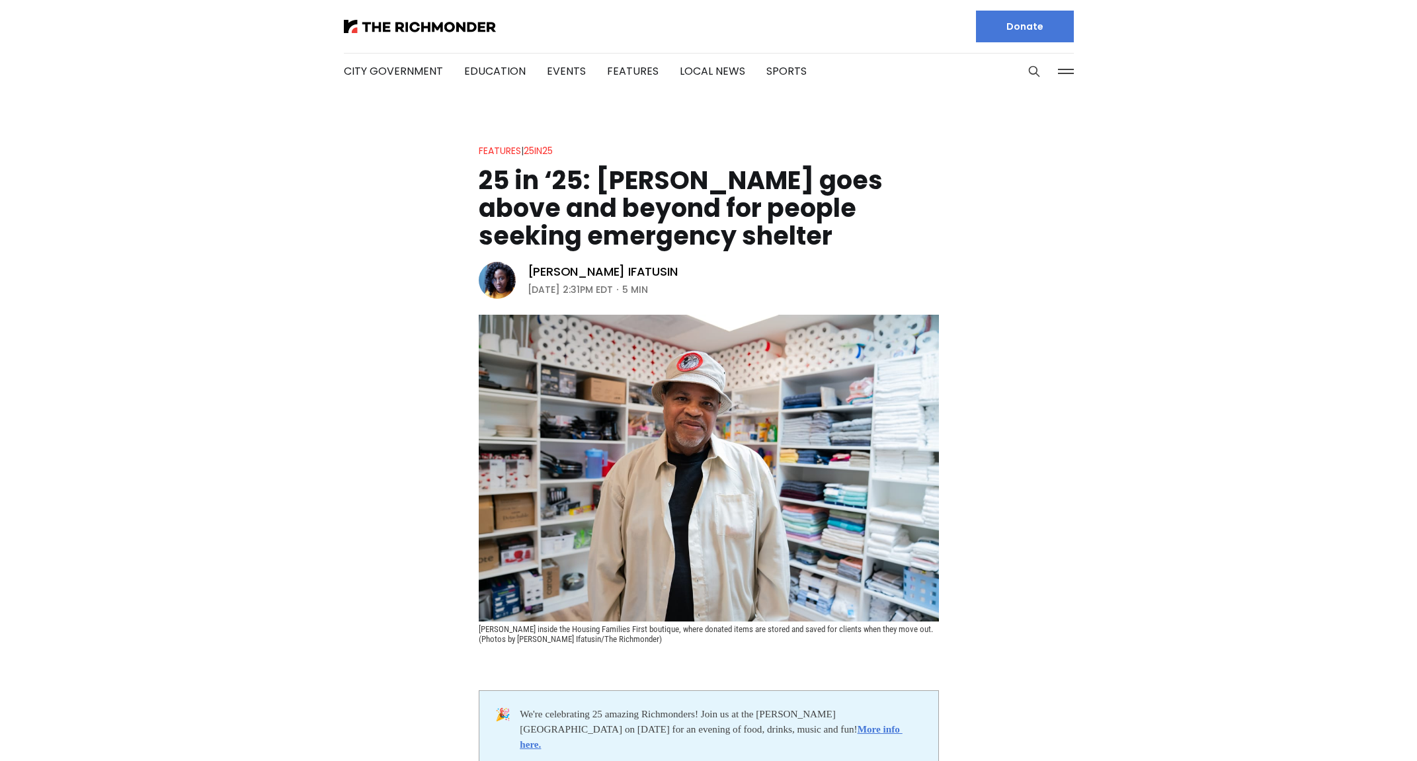  I want to click on img: Victoria A. Ifatusin, so click(497, 280).